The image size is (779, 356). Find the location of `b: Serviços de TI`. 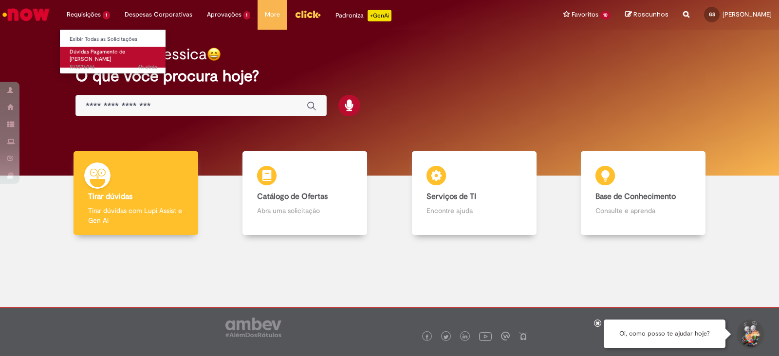

b: Serviços de TI is located at coordinates (451, 197).